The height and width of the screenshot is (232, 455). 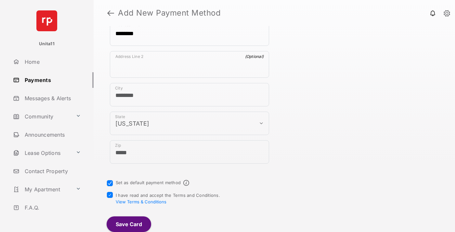 What do you see at coordinates (190, 64) in the screenshot?
I see `div: payment_method_screening[postal_addresses][addressLine2]` at bounding box center [190, 64].